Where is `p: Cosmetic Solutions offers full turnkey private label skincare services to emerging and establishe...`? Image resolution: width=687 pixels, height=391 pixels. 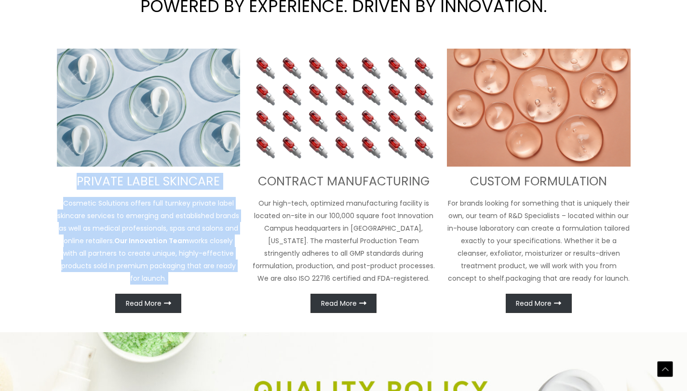
p: Cosmetic Solutions offers full turnkey private label skincare services to emerging and establishe... is located at coordinates (148, 241).